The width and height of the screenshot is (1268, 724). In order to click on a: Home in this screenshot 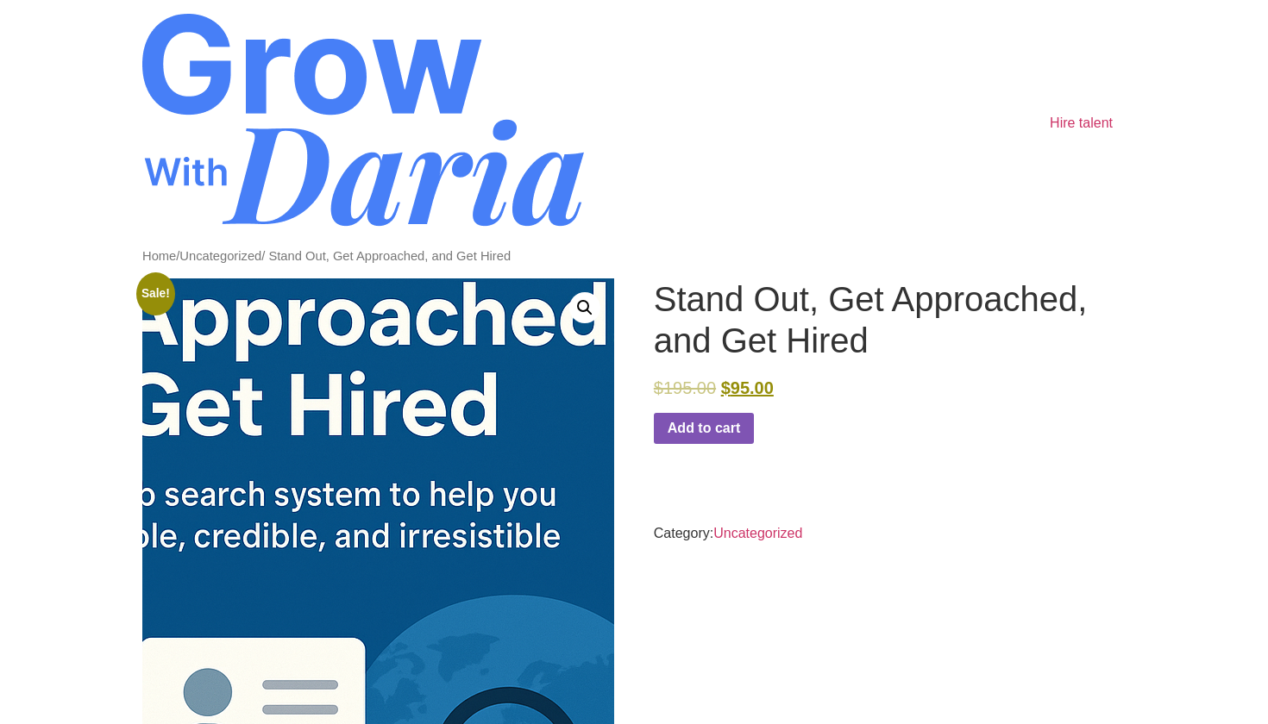, I will do `click(159, 256)`.